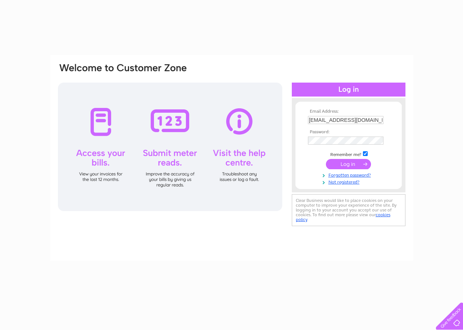  Describe the element at coordinates (349, 132) in the screenshot. I see `th: Password:` at that location.